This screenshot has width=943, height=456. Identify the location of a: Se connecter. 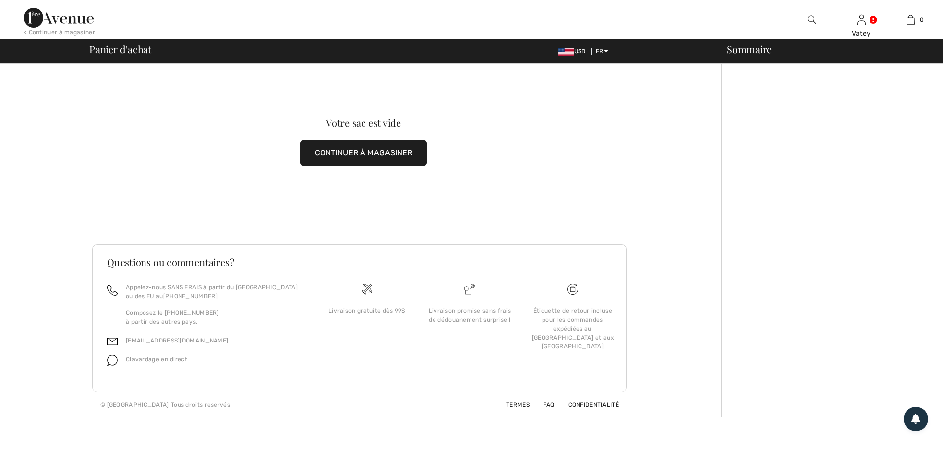
(861, 19).